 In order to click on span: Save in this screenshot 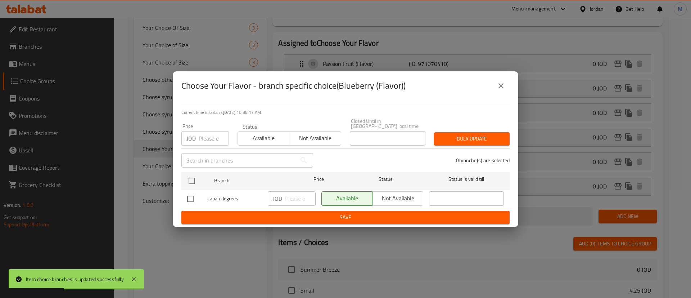, I will do `click(345, 217)`.